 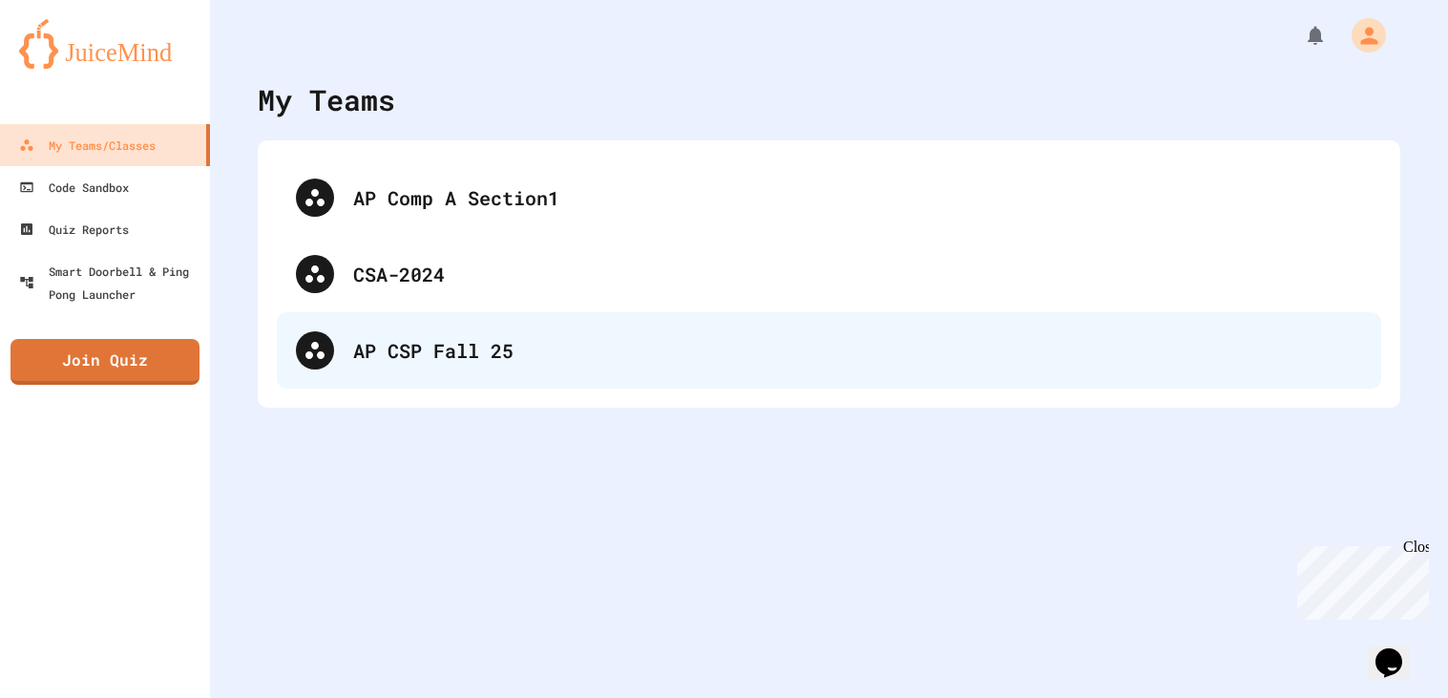 I want to click on a: Join Quiz, so click(x=105, y=362).